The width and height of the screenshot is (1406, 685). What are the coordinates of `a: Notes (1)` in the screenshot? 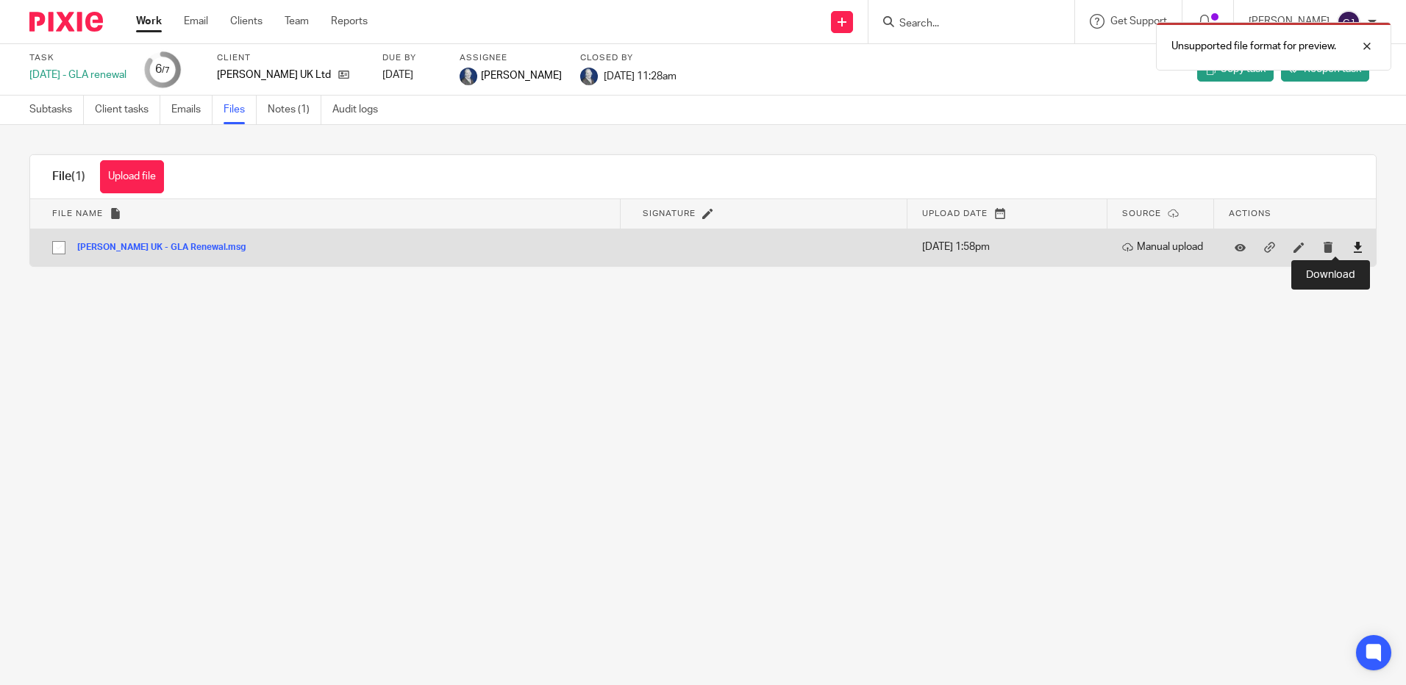 It's located at (294, 110).